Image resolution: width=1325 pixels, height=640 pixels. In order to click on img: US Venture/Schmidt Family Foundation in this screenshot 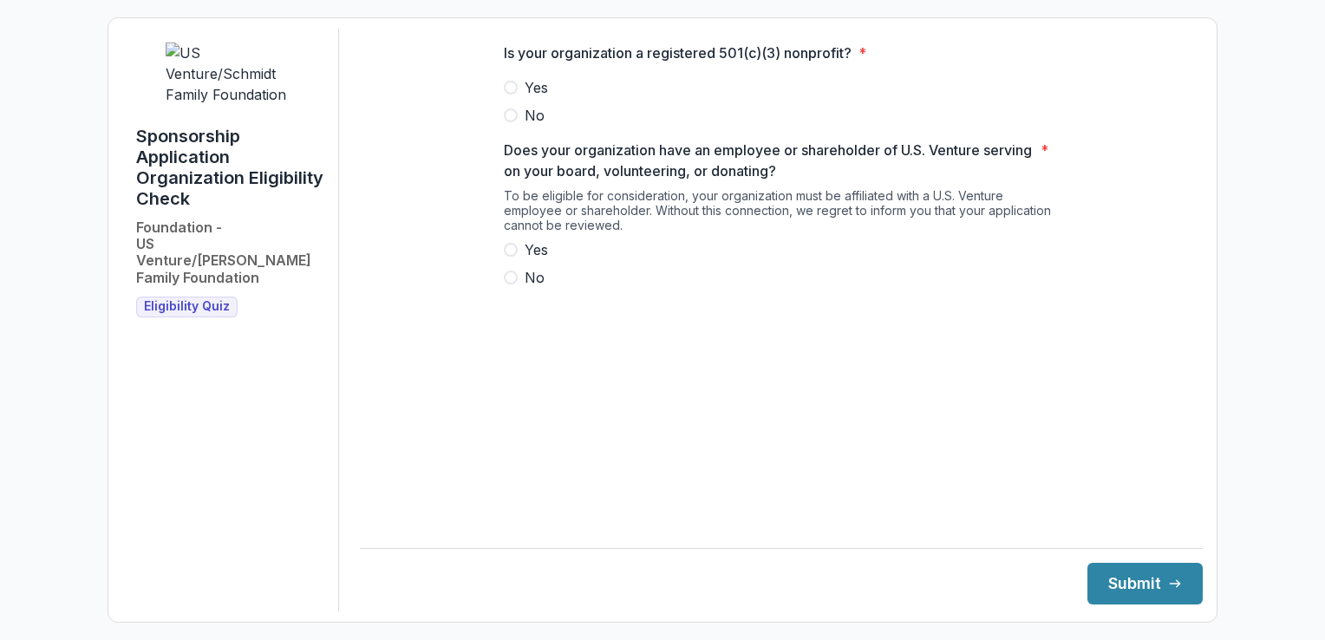, I will do `click(231, 74)`.